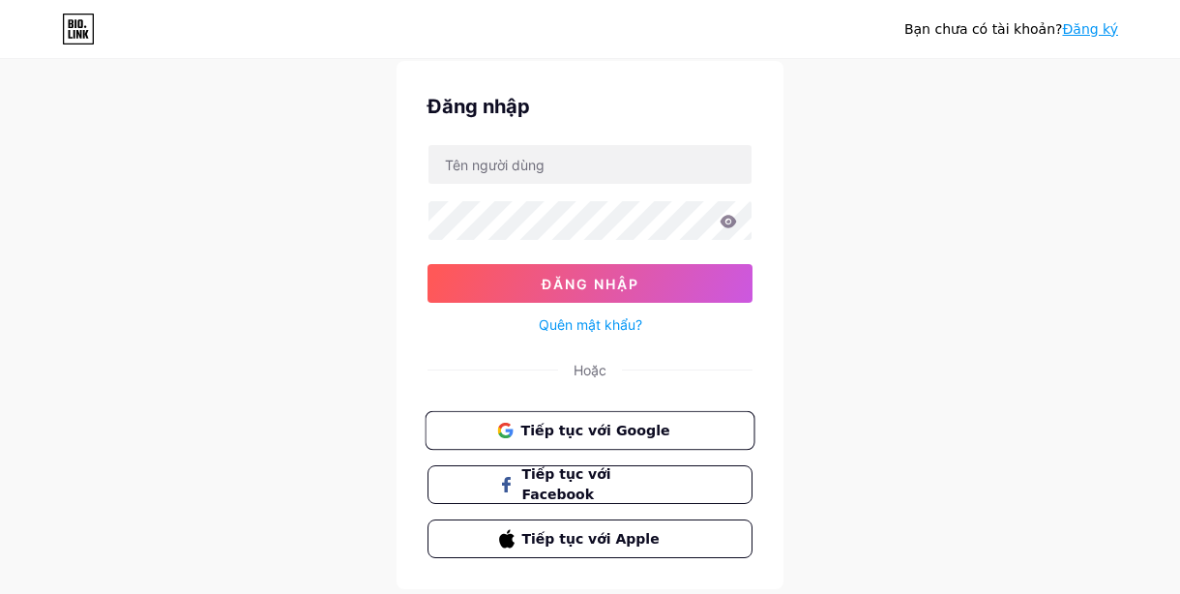 This screenshot has height=594, width=1180. What do you see at coordinates (591, 539) in the screenshot?
I see `font: Tiếp tục với Apple` at bounding box center [591, 539].